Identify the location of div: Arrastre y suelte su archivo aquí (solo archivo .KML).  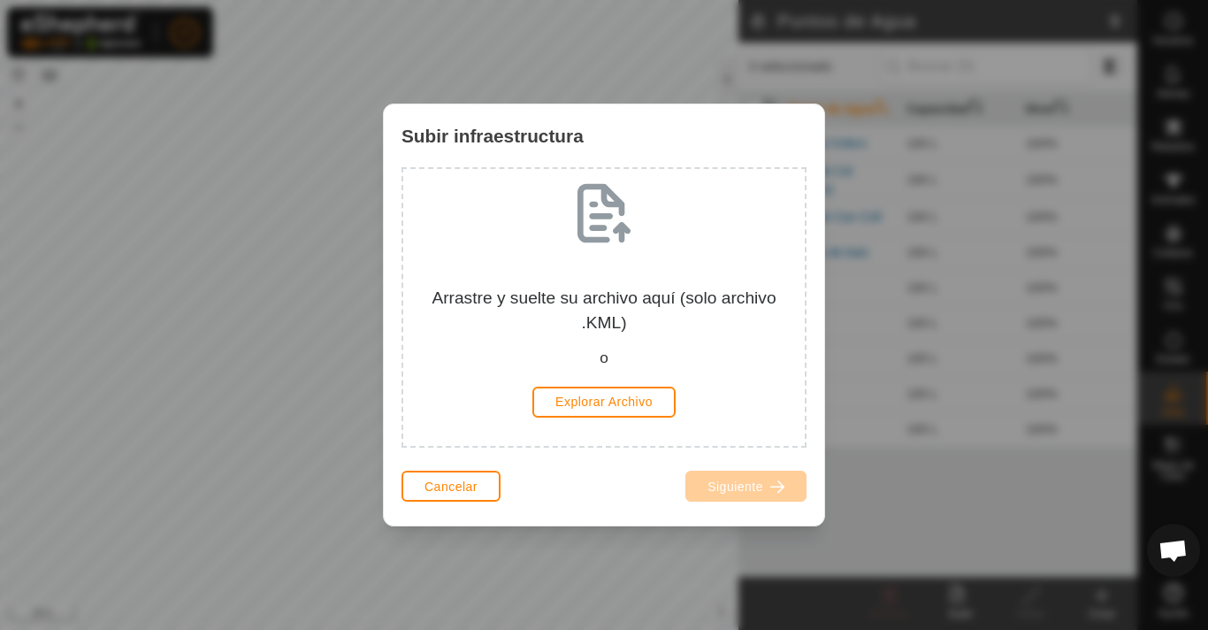
(604, 328).